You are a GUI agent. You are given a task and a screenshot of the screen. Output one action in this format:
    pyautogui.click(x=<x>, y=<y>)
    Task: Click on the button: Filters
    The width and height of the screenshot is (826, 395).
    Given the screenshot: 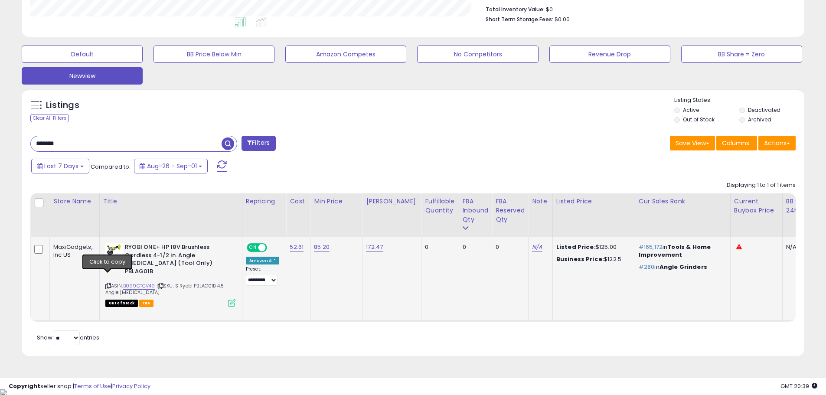 What is the action you would take?
    pyautogui.click(x=258, y=143)
    